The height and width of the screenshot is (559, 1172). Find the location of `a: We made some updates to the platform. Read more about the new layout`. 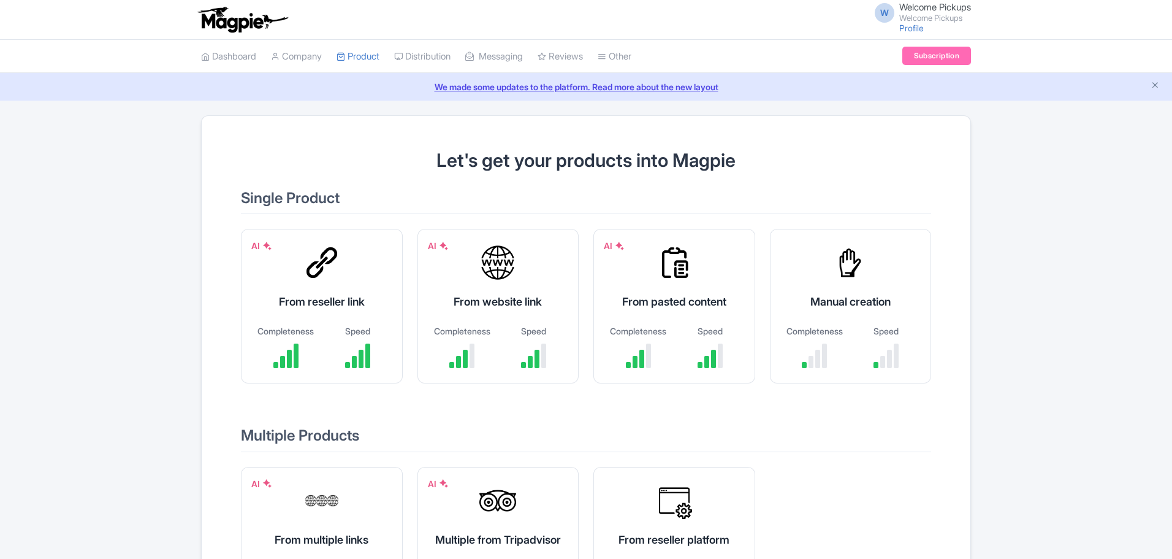

a: We made some updates to the platform. Read more about the new layout is located at coordinates (586, 86).